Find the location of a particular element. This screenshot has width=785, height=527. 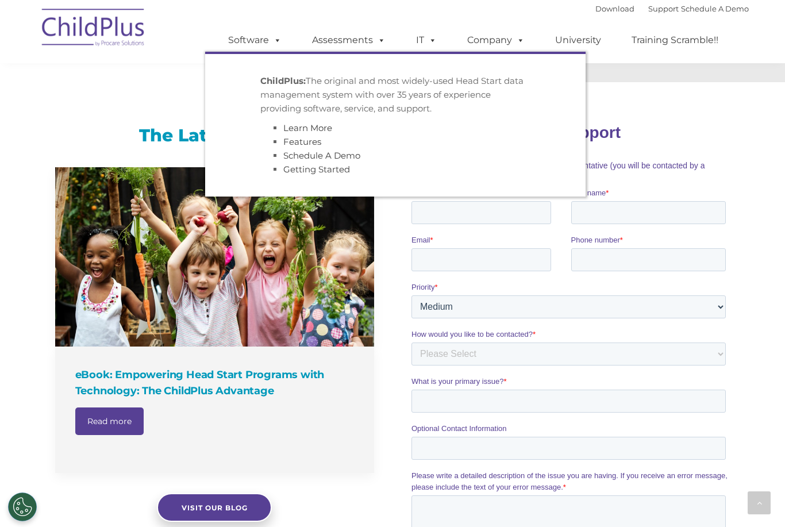

div: Chat Widget is located at coordinates (756, 499).